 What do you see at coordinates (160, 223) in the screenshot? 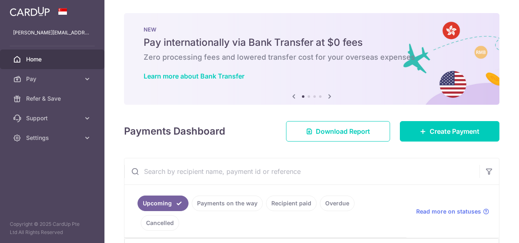
I see `a: Cancelled` at bounding box center [160, 223].